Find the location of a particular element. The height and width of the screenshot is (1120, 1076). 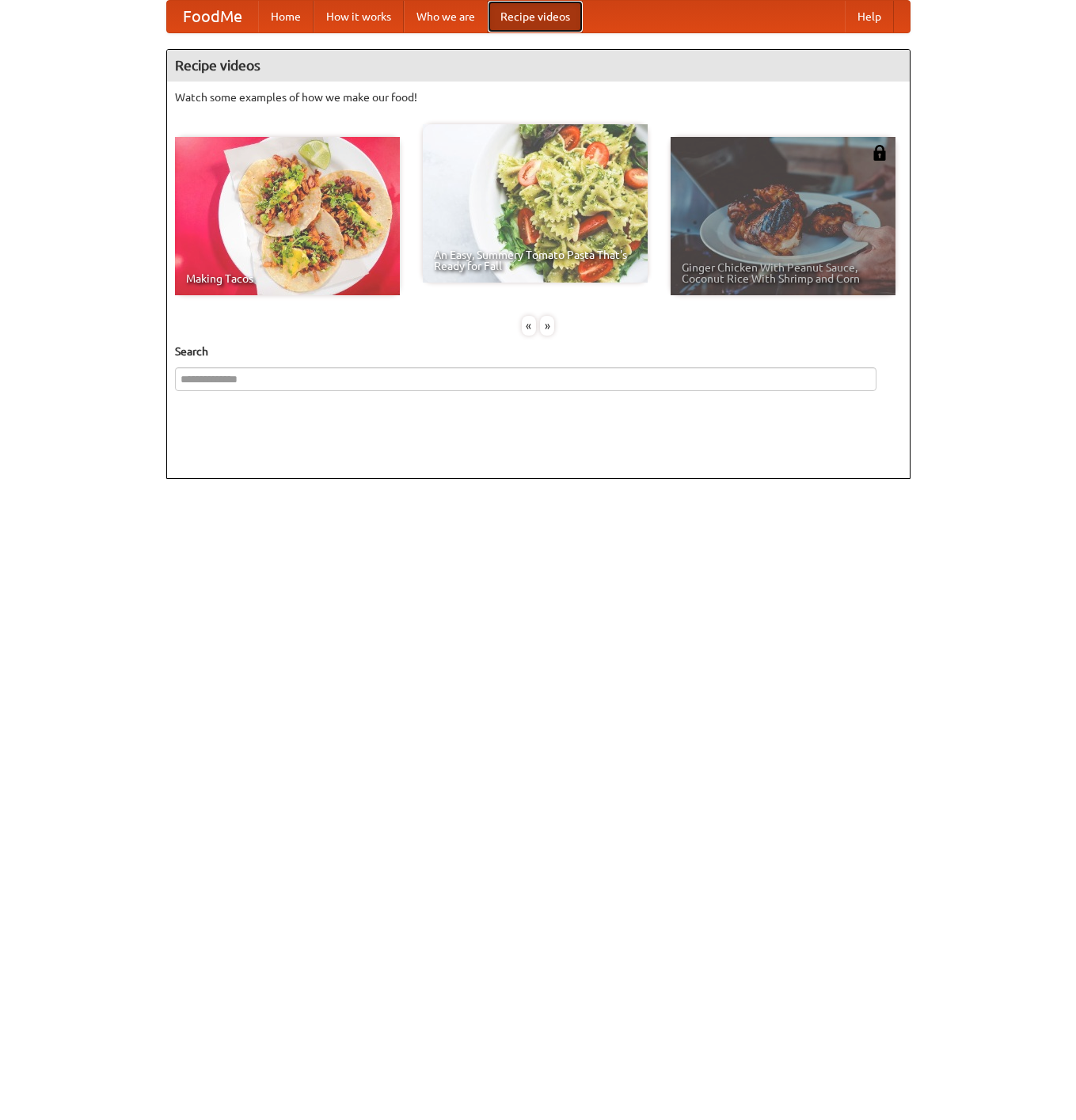

a: How it works is located at coordinates (359, 17).